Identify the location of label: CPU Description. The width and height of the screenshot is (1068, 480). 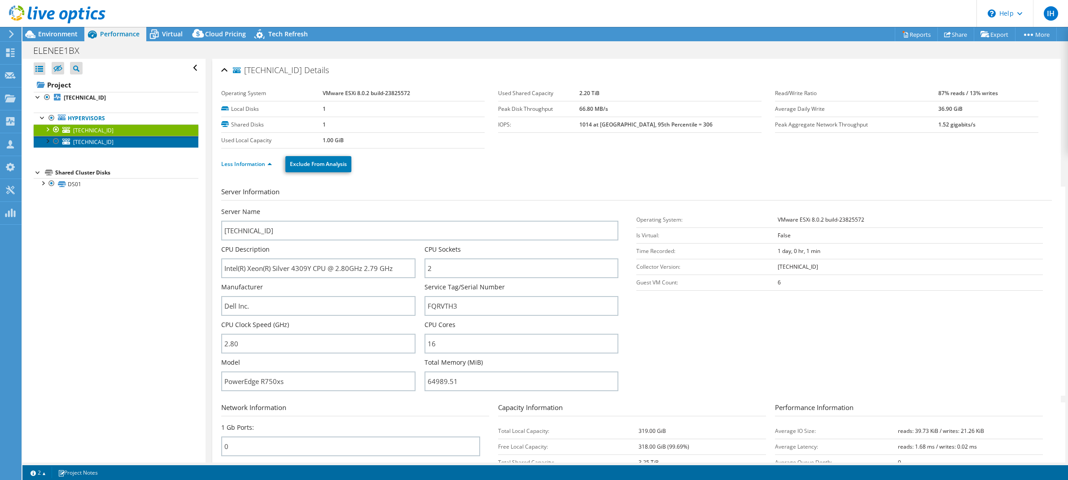
(246, 250).